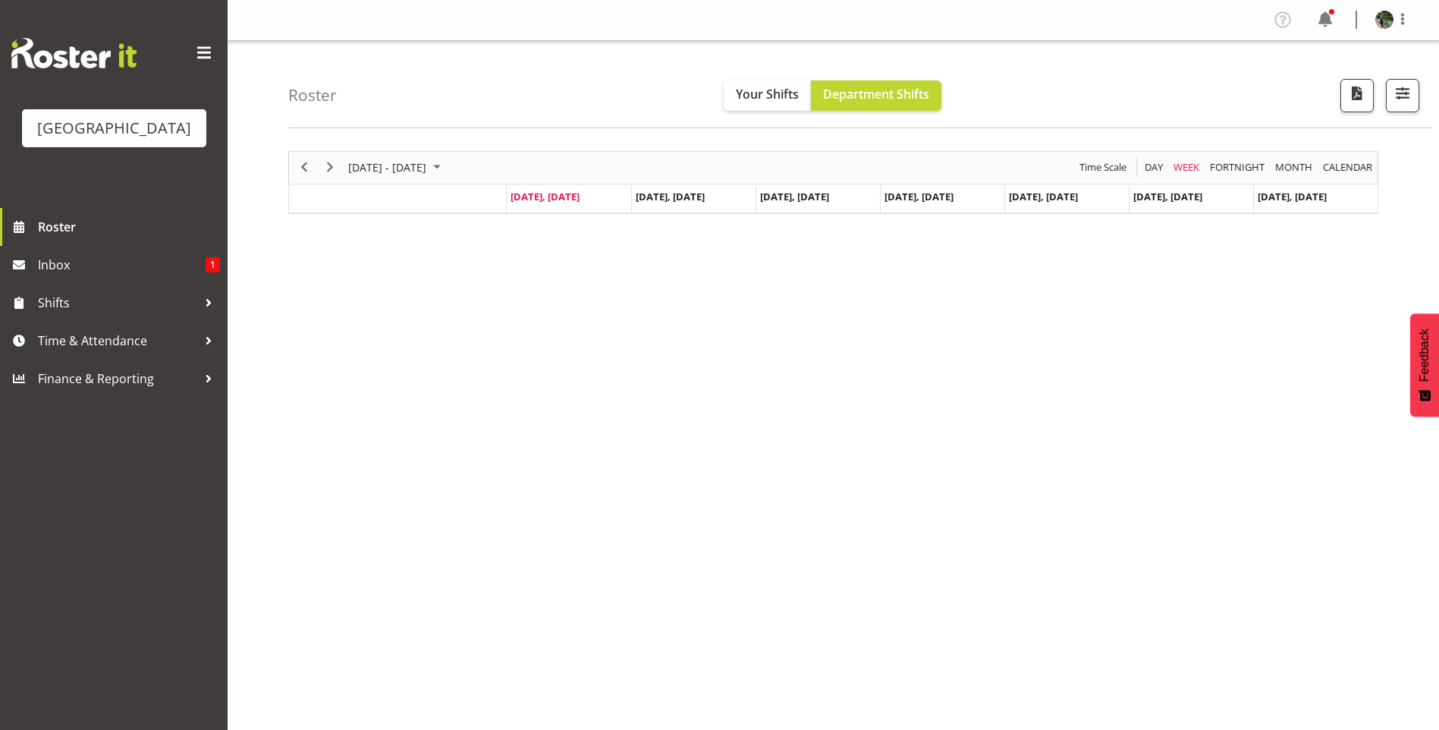  Describe the element at coordinates (118, 303) in the screenshot. I see `span: Shifts` at that location.